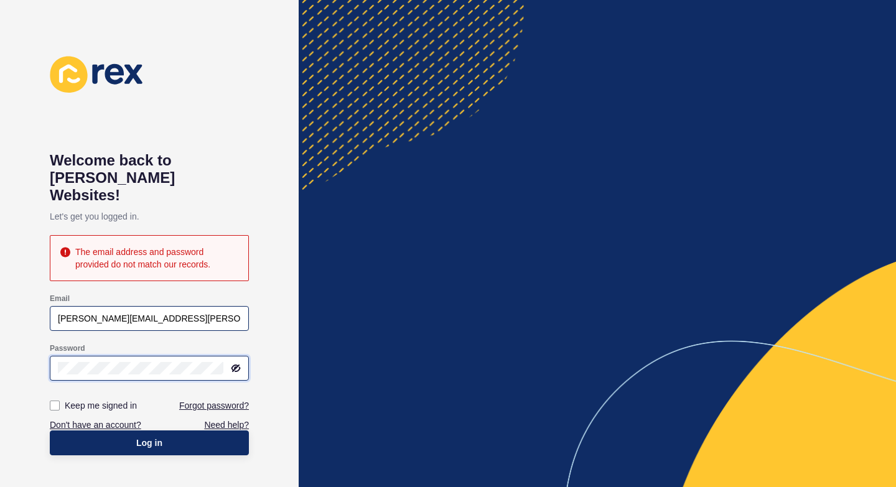 The height and width of the screenshot is (487, 896). Describe the element at coordinates (149, 319) in the screenshot. I see `input: e.g. name@company.com` at that location.